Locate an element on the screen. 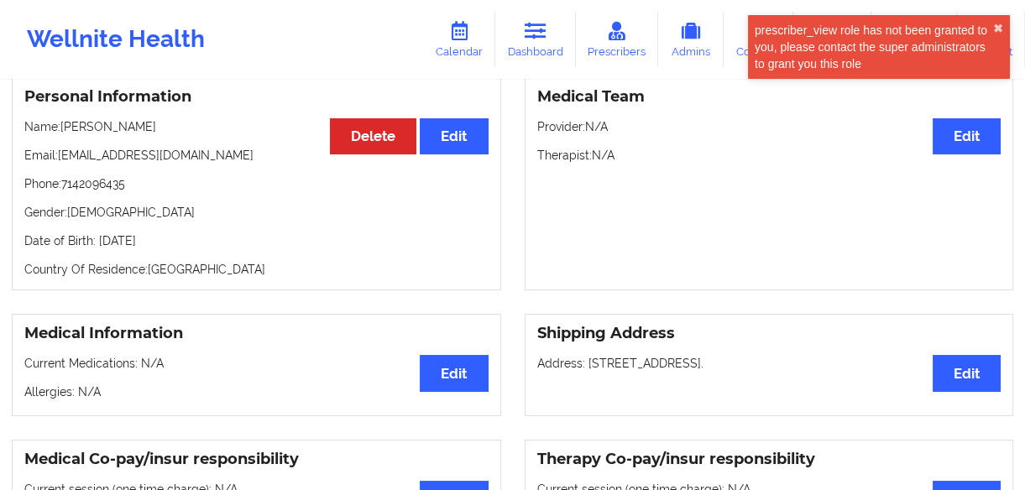 Image resolution: width=1025 pixels, height=490 pixels. a: Calendar is located at coordinates (459, 39).